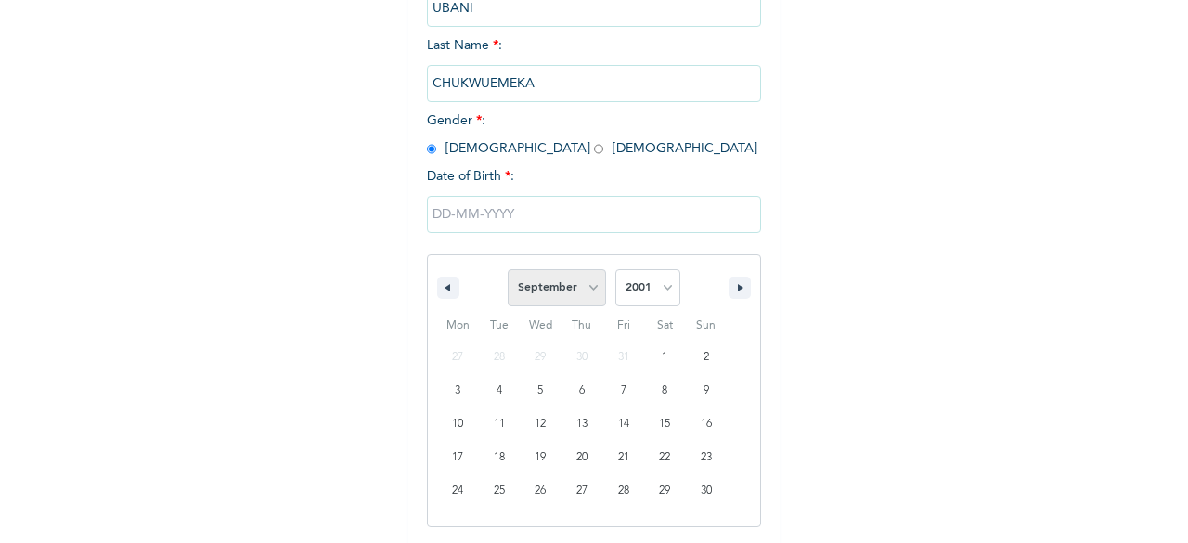 This screenshot has width=1188, height=543. Describe the element at coordinates (623, 391) in the screenshot. I see `button: 7` at that location.